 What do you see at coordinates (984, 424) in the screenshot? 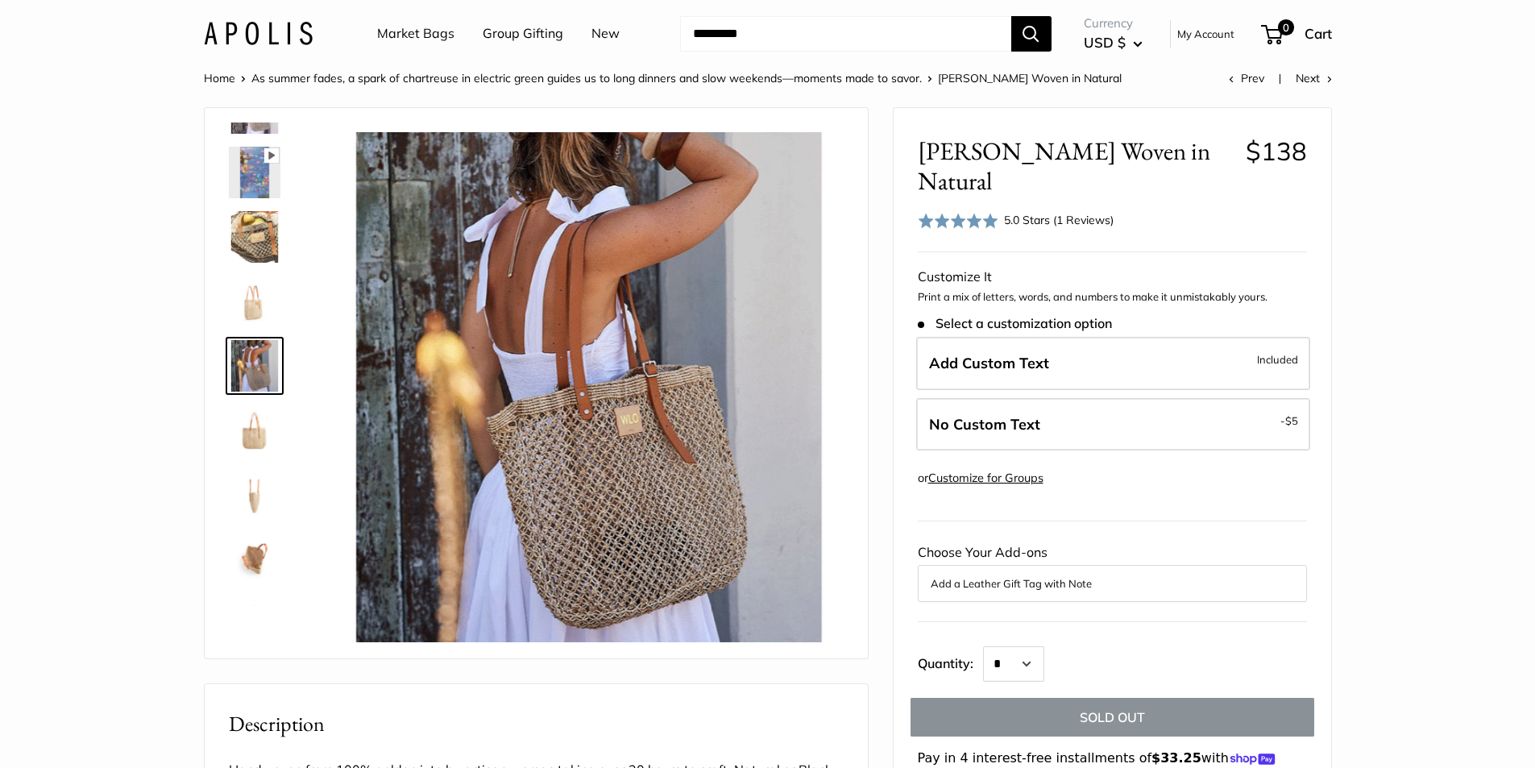
I see `span: No Custom Text` at bounding box center [984, 424].